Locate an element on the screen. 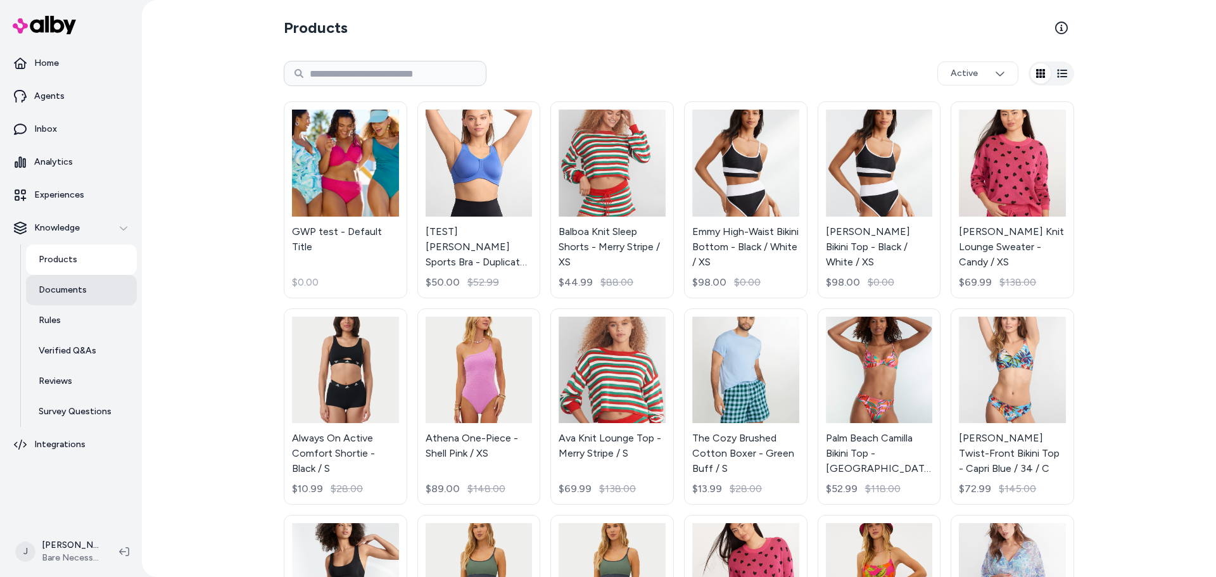  p: Products is located at coordinates (58, 260).